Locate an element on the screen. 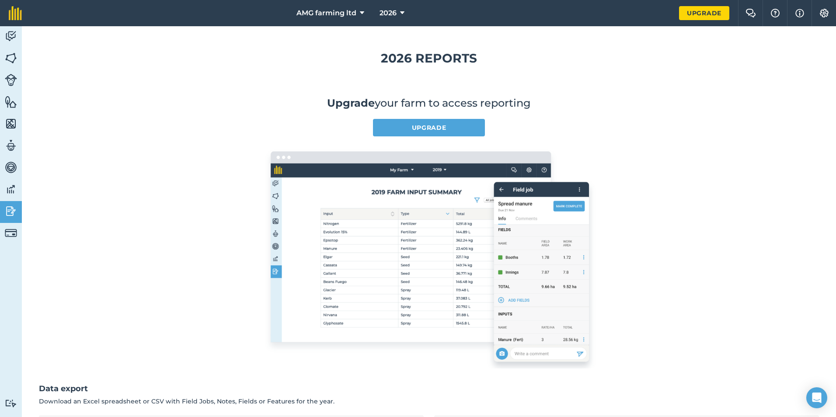 The width and height of the screenshot is (836, 417). img: svg+xml;base64,PHN2ZyB4bWxucz0iaHR0cDovL3d3dy53My5vcmcvMjAwMC9zdmciIHdpZHRoPSIxNyIgaGVpZ2h0PSIxNy... is located at coordinates (800, 13).